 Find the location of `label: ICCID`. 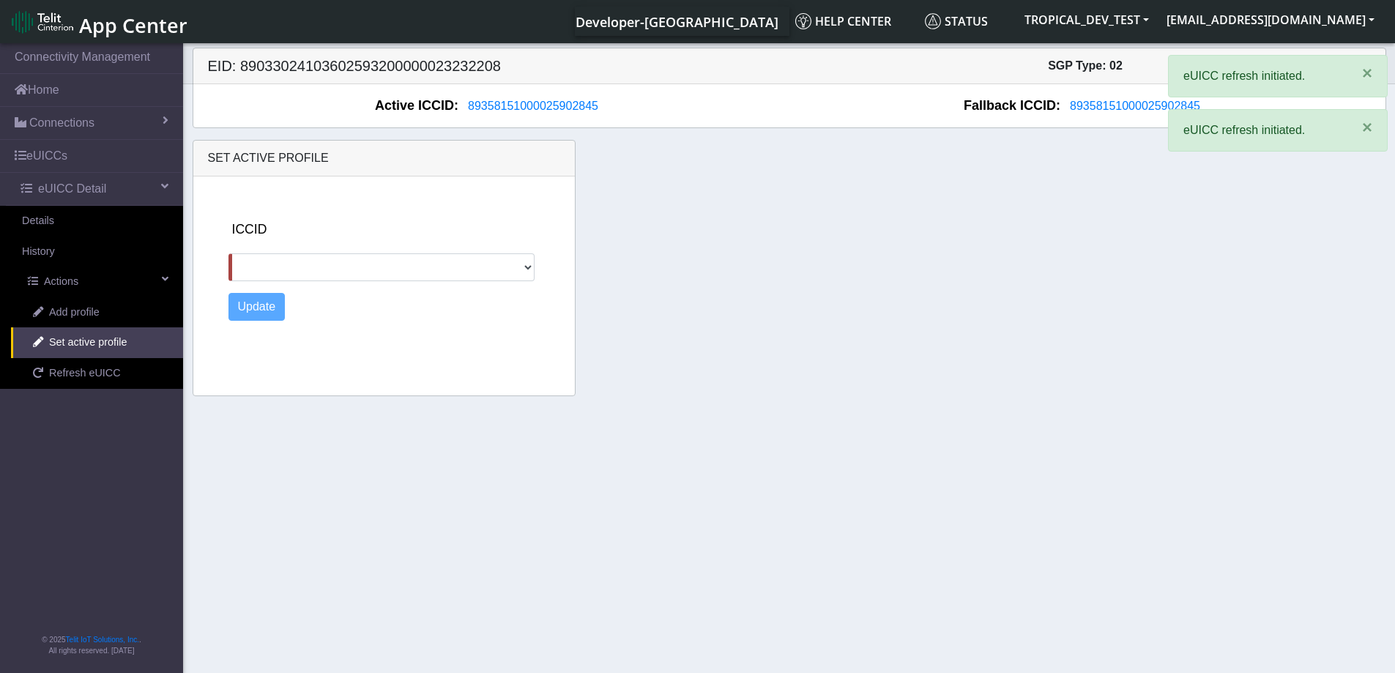

label: ICCID is located at coordinates (250, 229).